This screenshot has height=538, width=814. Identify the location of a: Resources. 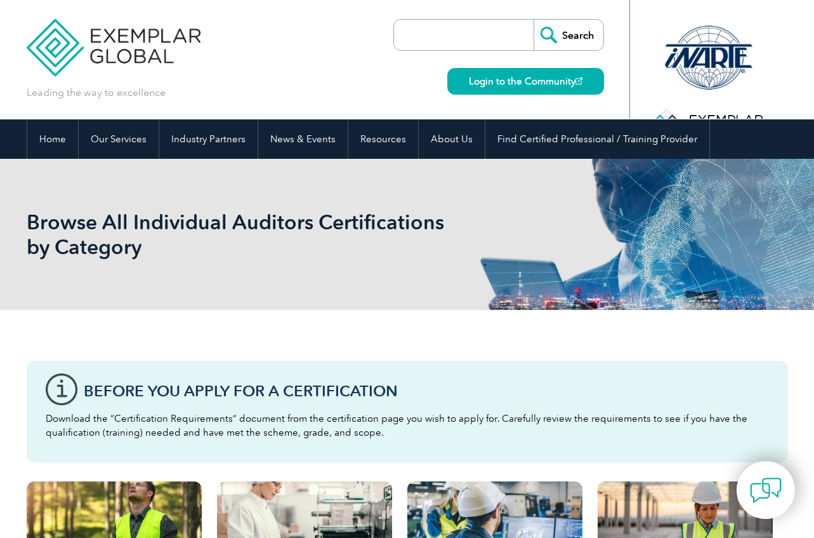
(383, 139).